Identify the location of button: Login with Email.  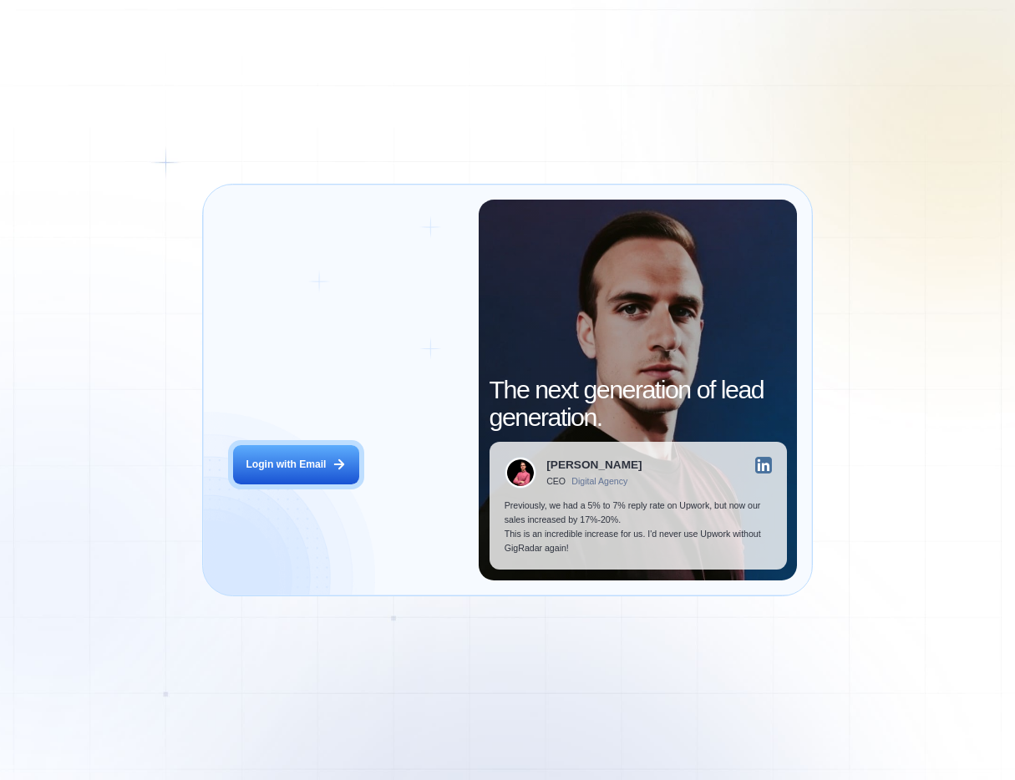
(296, 464).